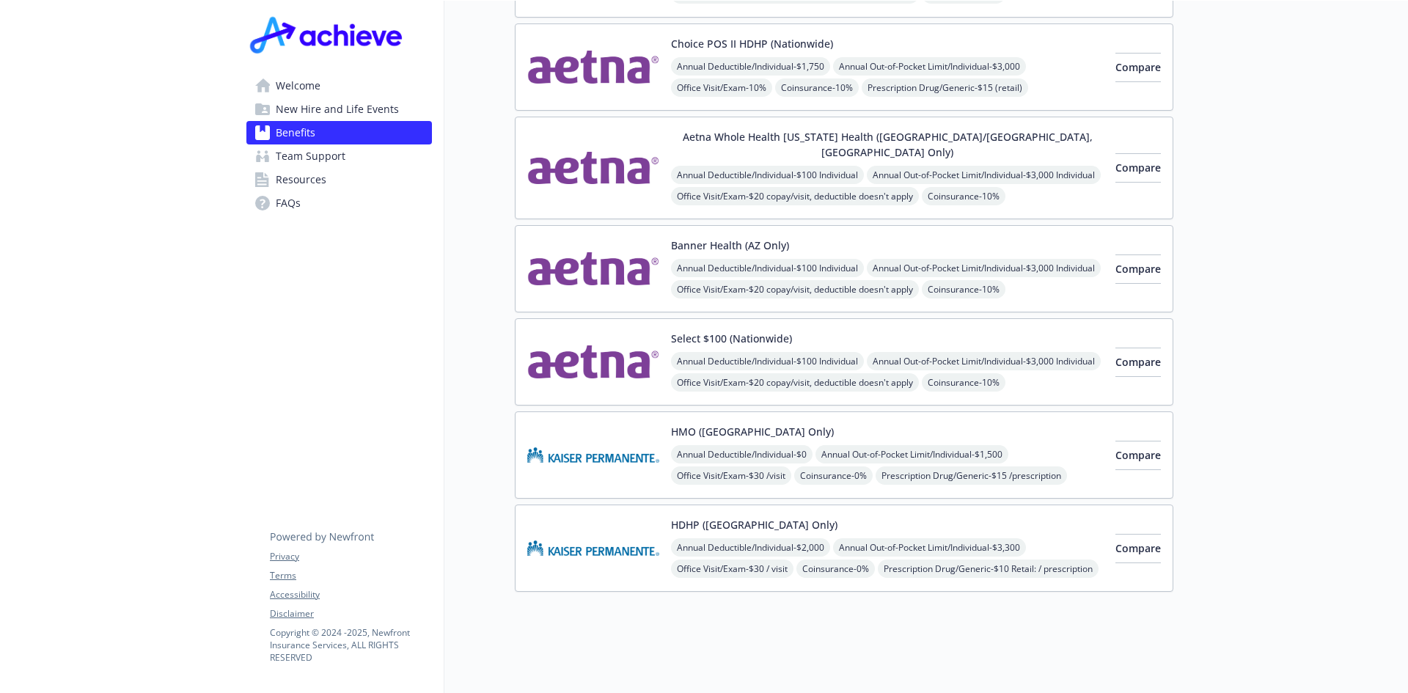 Image resolution: width=1408 pixels, height=693 pixels. Describe the element at coordinates (339, 109) in the screenshot. I see `a: New Hire and Life Events` at that location.